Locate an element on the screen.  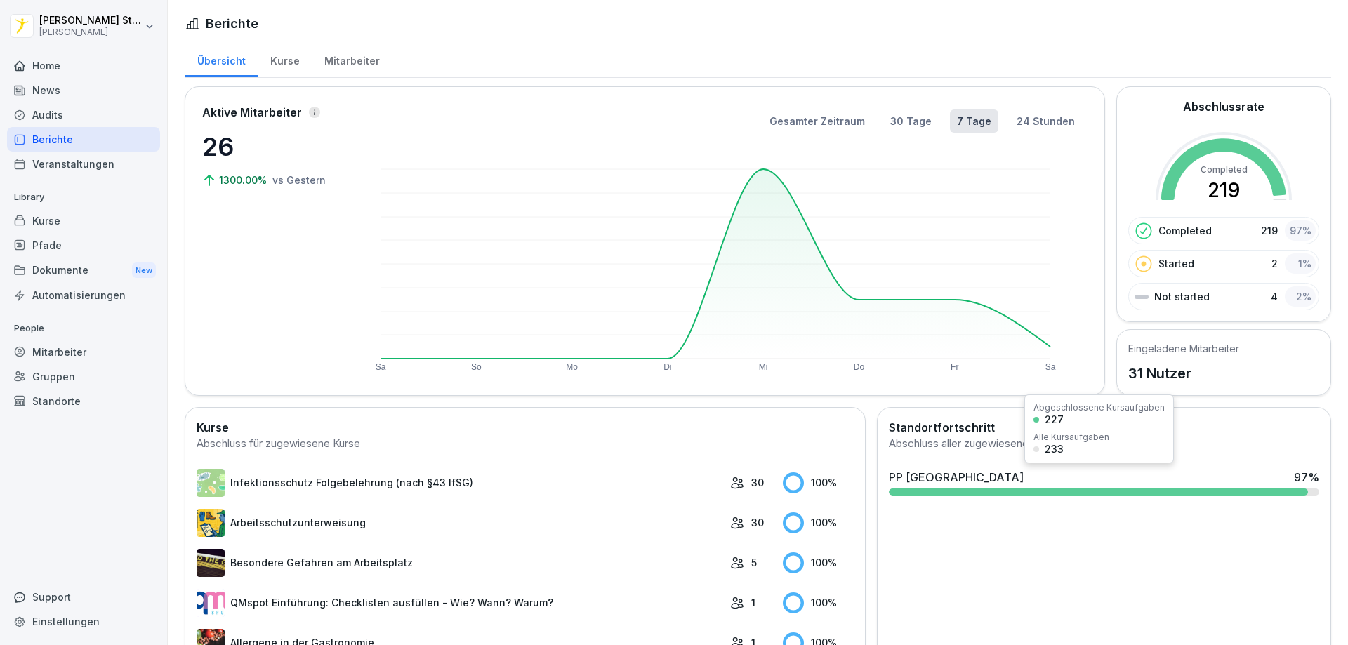
button: 7 Tage is located at coordinates (974, 121).